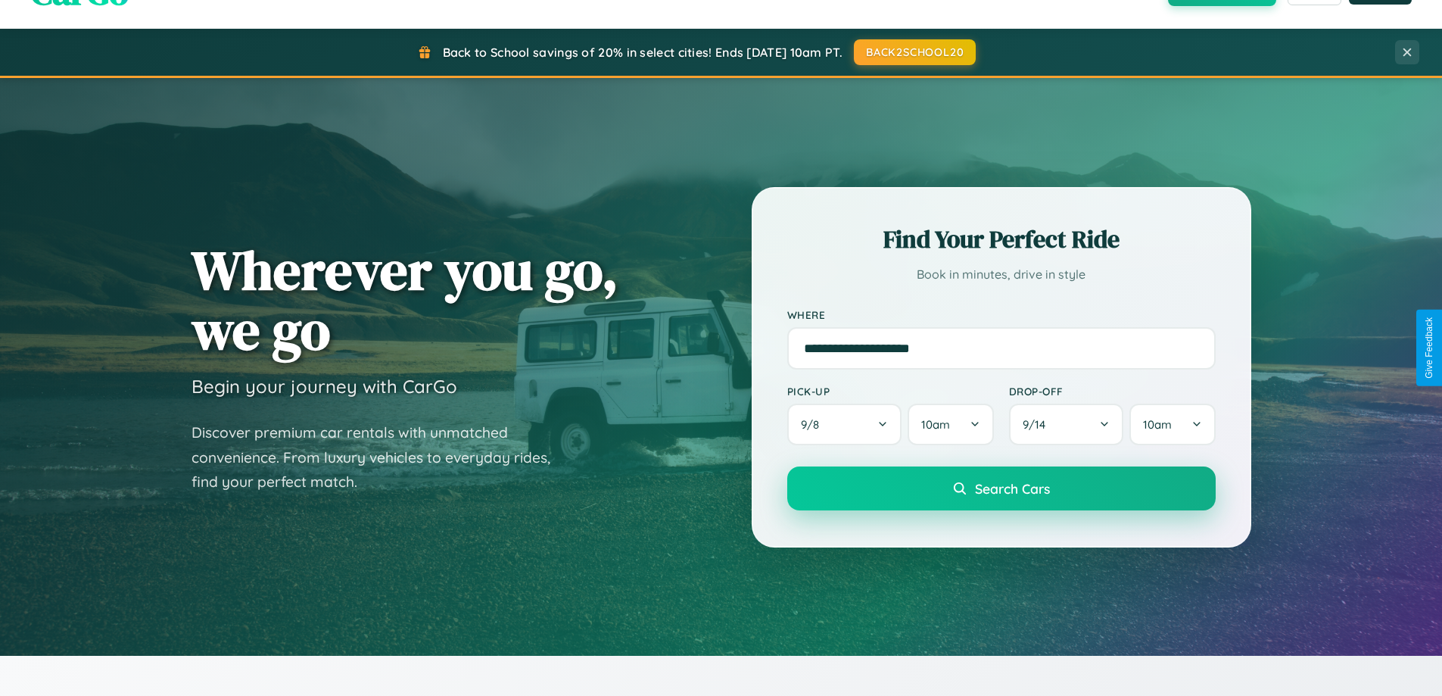  I want to click on label: Drop-off, so click(1112, 391).